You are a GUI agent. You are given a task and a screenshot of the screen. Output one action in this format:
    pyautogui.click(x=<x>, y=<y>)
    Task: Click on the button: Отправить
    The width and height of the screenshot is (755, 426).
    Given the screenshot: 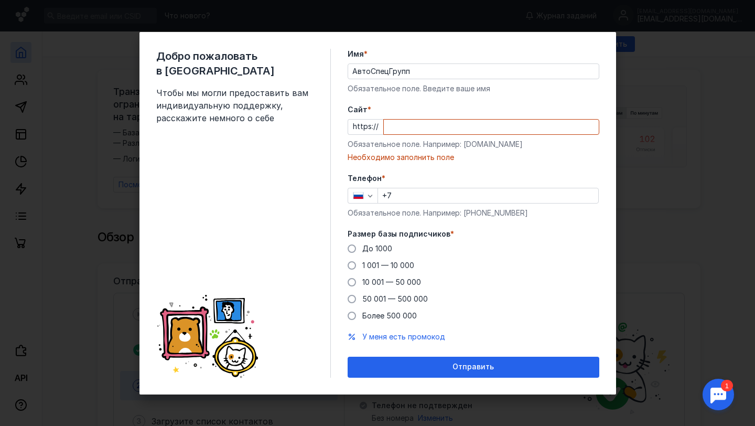 What is the action you would take?
    pyautogui.click(x=473, y=367)
    